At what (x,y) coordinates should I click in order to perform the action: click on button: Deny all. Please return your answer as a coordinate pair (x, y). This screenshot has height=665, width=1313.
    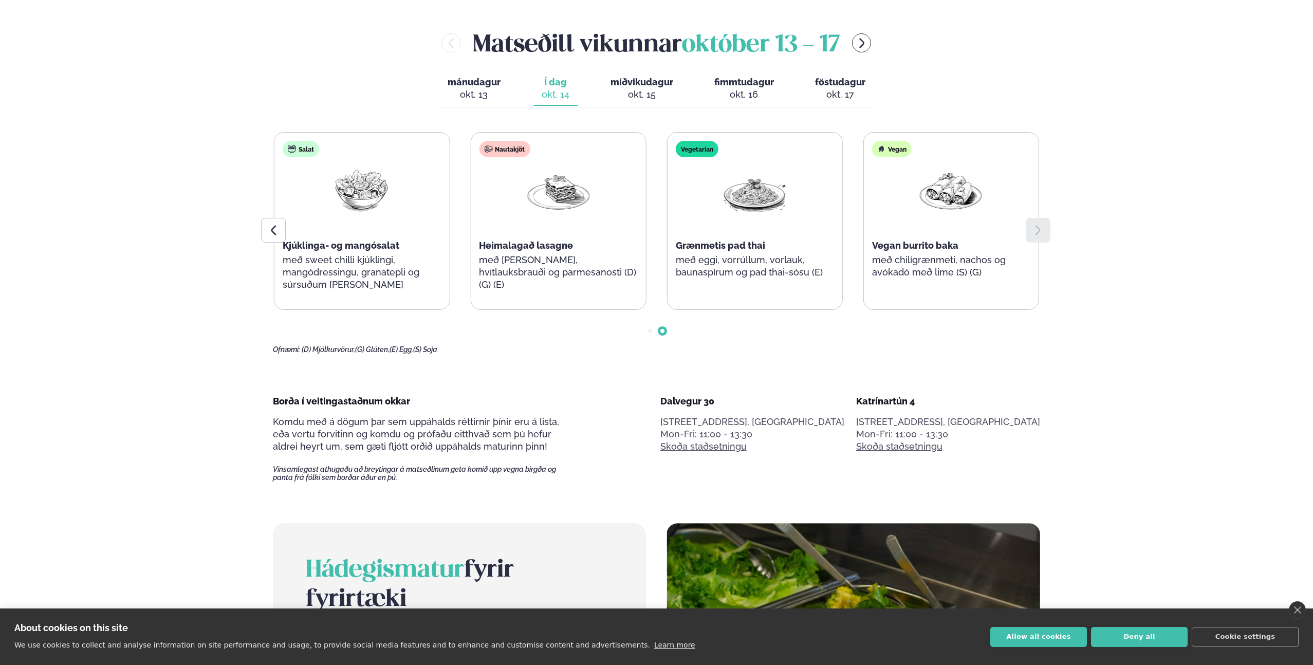
    Looking at the image, I should click on (1140, 637).